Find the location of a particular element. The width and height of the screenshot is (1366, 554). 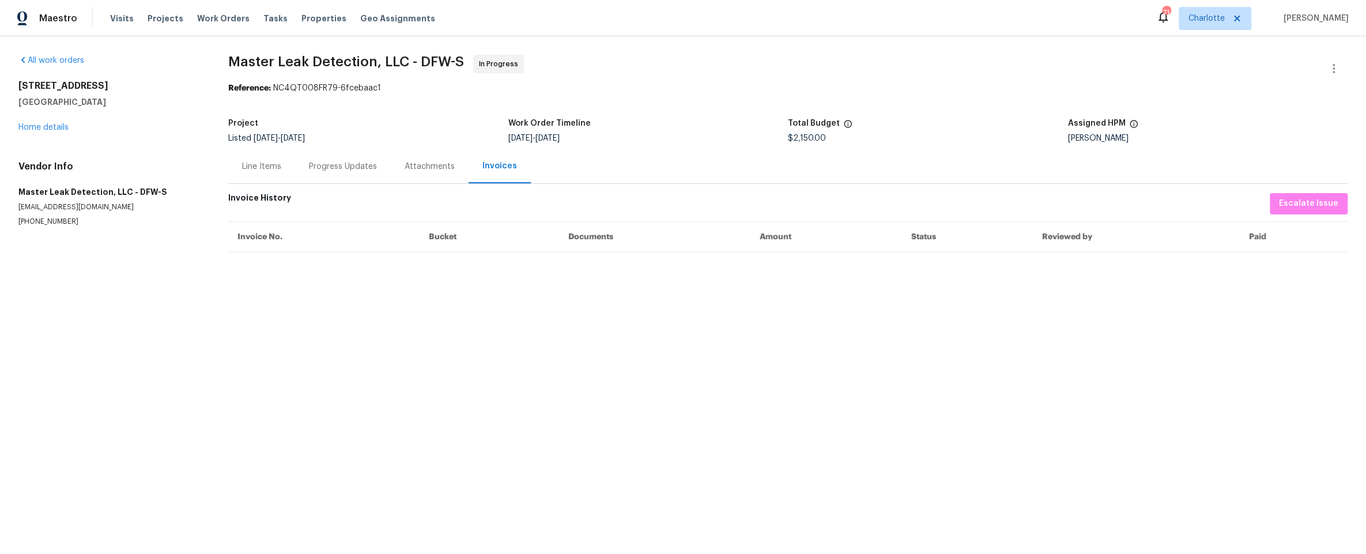

span: Work Orders is located at coordinates (223, 18).